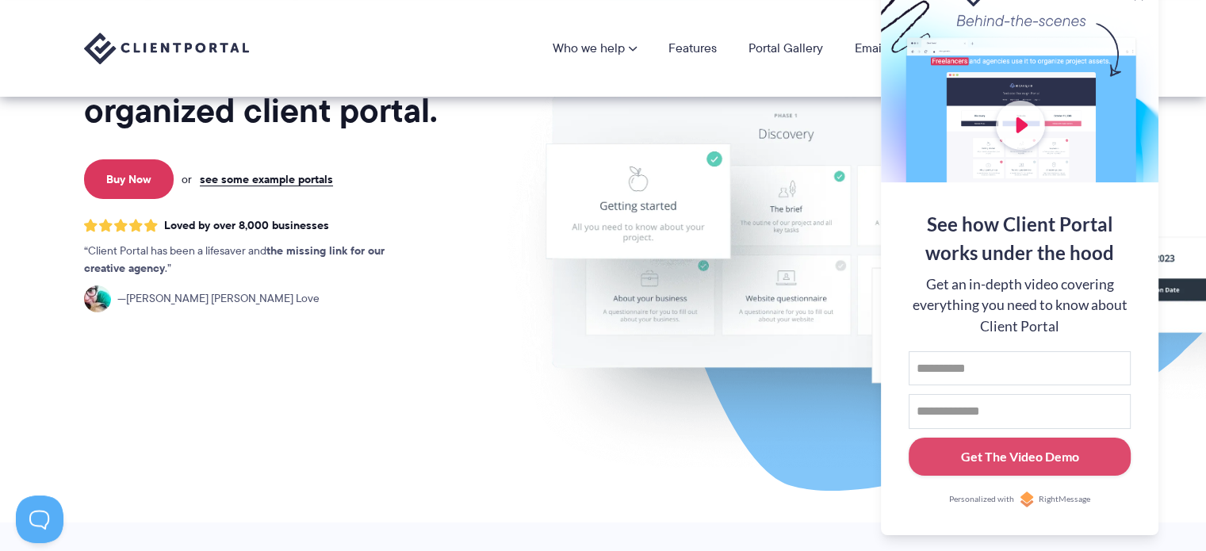 The height and width of the screenshot is (551, 1206). Describe the element at coordinates (1064, 499) in the screenshot. I see `span: RightMessage` at that location.